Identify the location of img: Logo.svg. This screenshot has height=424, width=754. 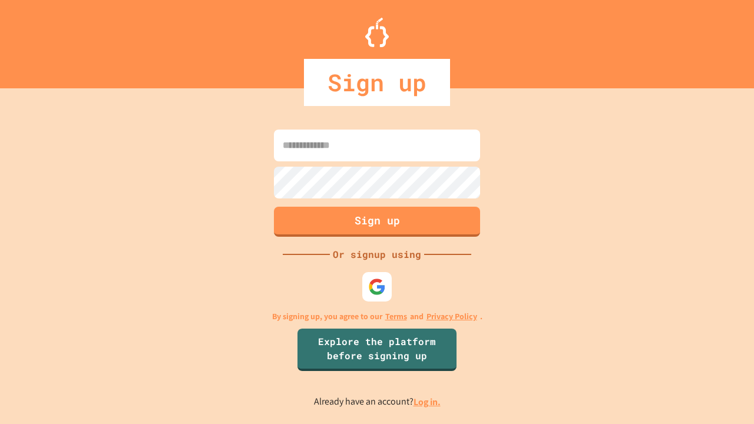
(377, 32).